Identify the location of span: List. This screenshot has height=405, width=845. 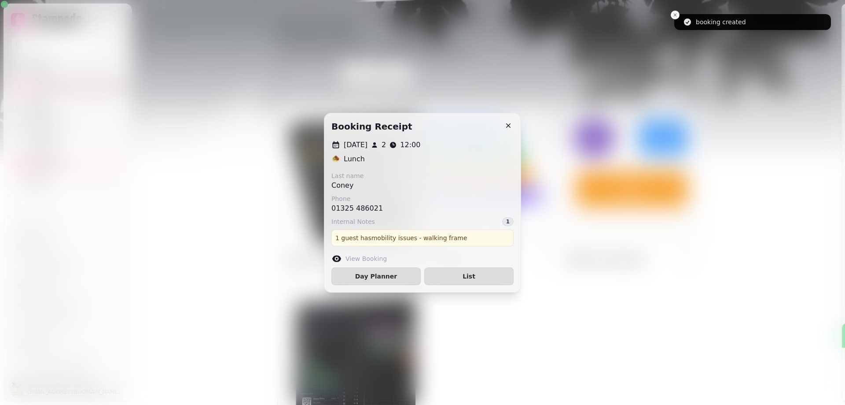
(469, 276).